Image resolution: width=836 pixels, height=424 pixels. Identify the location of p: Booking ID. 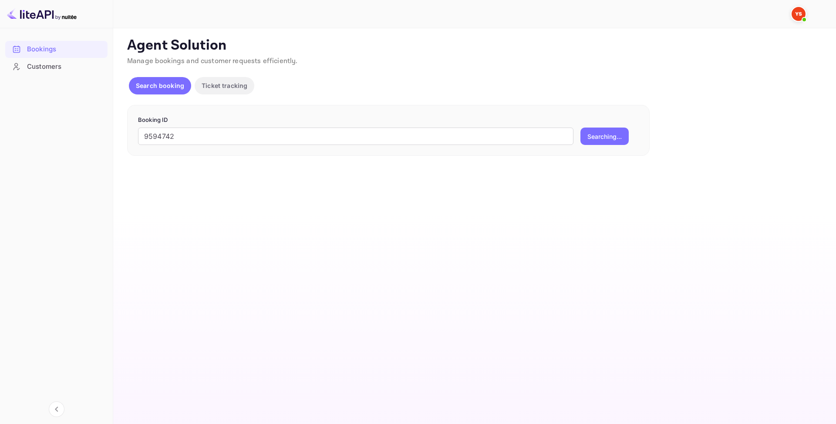
(389, 120).